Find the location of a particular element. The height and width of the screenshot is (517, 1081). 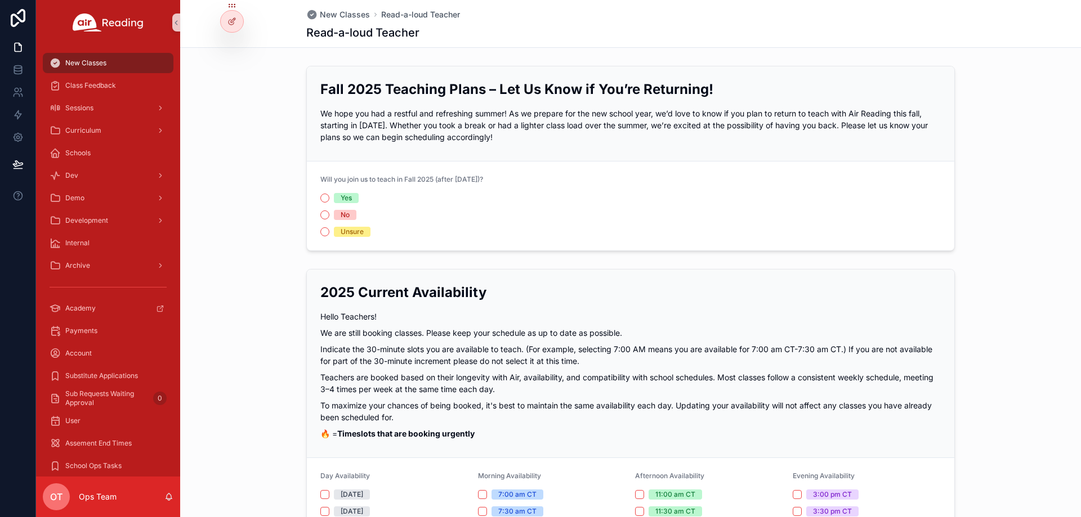

p: We hope you had a restful and refreshing summer! As we prepare for the new school year, we’d love... is located at coordinates (631, 125).